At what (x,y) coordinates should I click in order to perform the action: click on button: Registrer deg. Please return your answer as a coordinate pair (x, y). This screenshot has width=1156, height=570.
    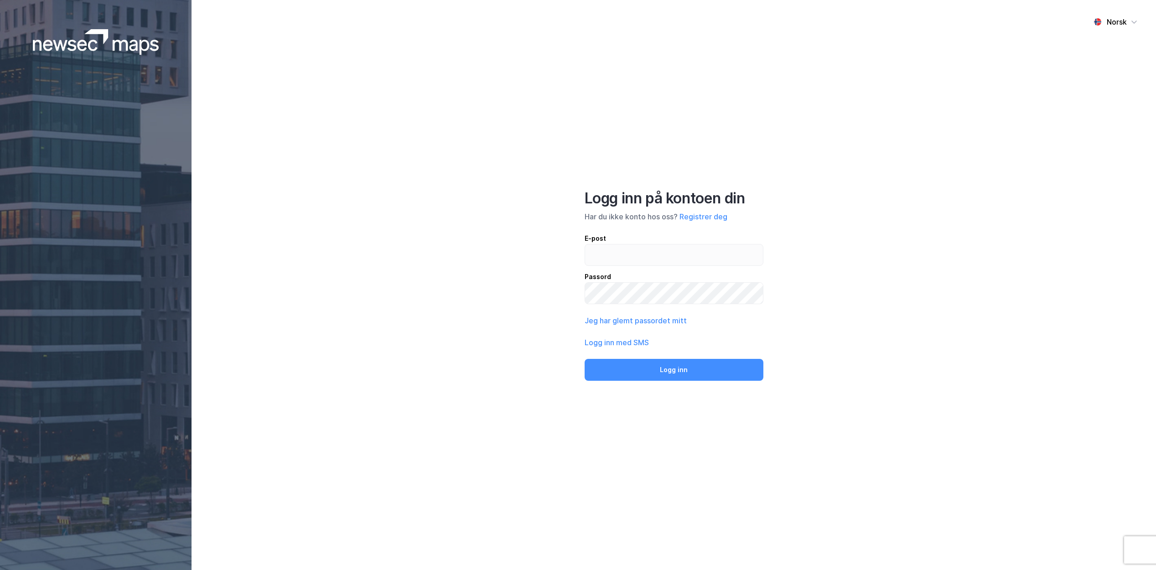
    Looking at the image, I should click on (703, 217).